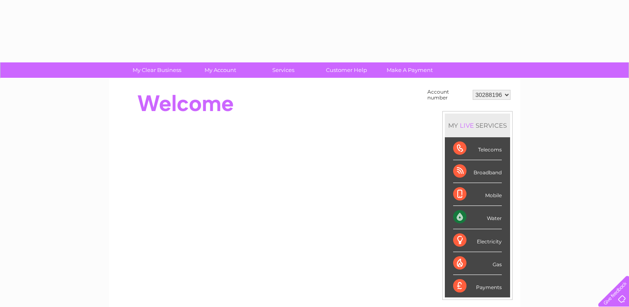 The image size is (629, 307). Describe the element at coordinates (478, 125) in the screenshot. I see `div: MY SERVICES` at that location.